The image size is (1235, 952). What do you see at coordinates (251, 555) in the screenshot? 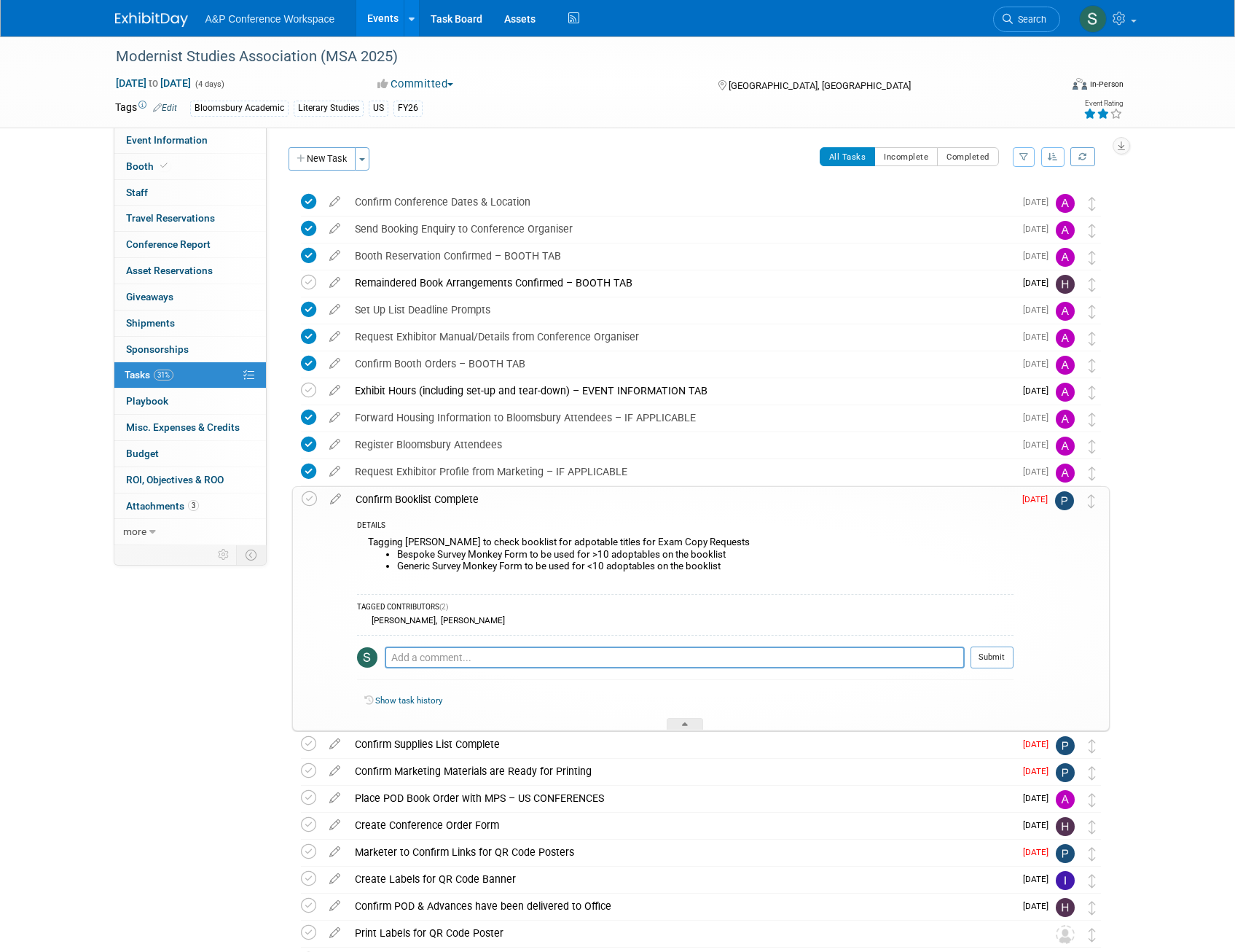
I see `td: Toggle Event Tabs` at bounding box center [251, 555].